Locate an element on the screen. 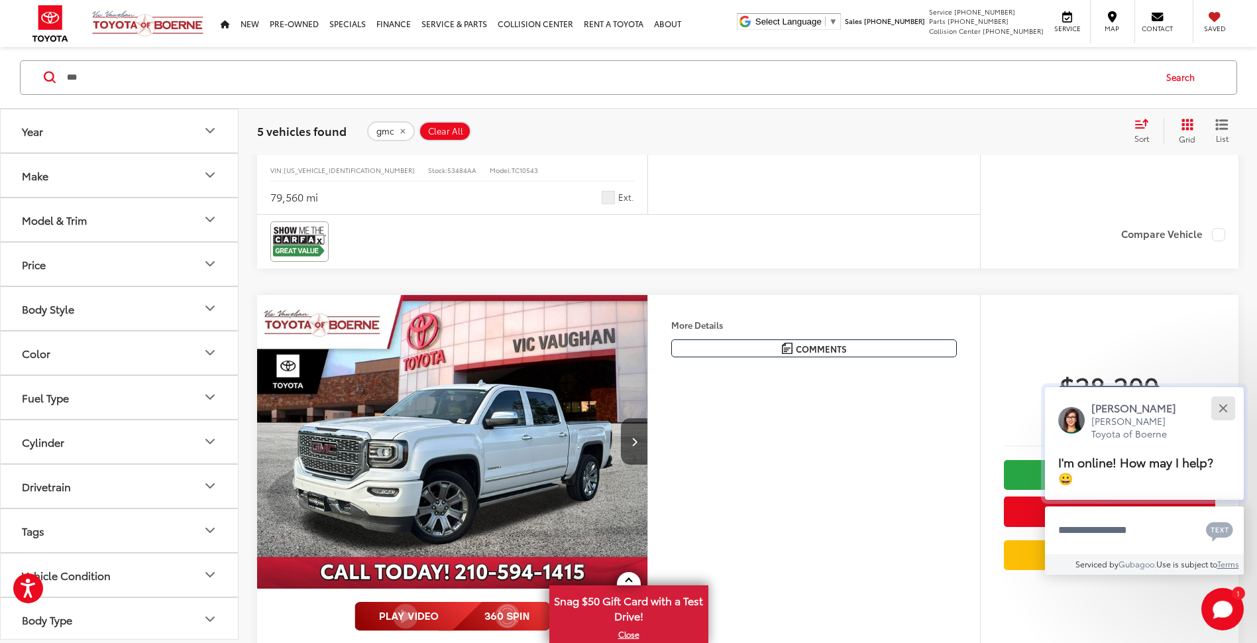 The image size is (1257, 643). span: 5 vehicles found is located at coordinates (301, 131).